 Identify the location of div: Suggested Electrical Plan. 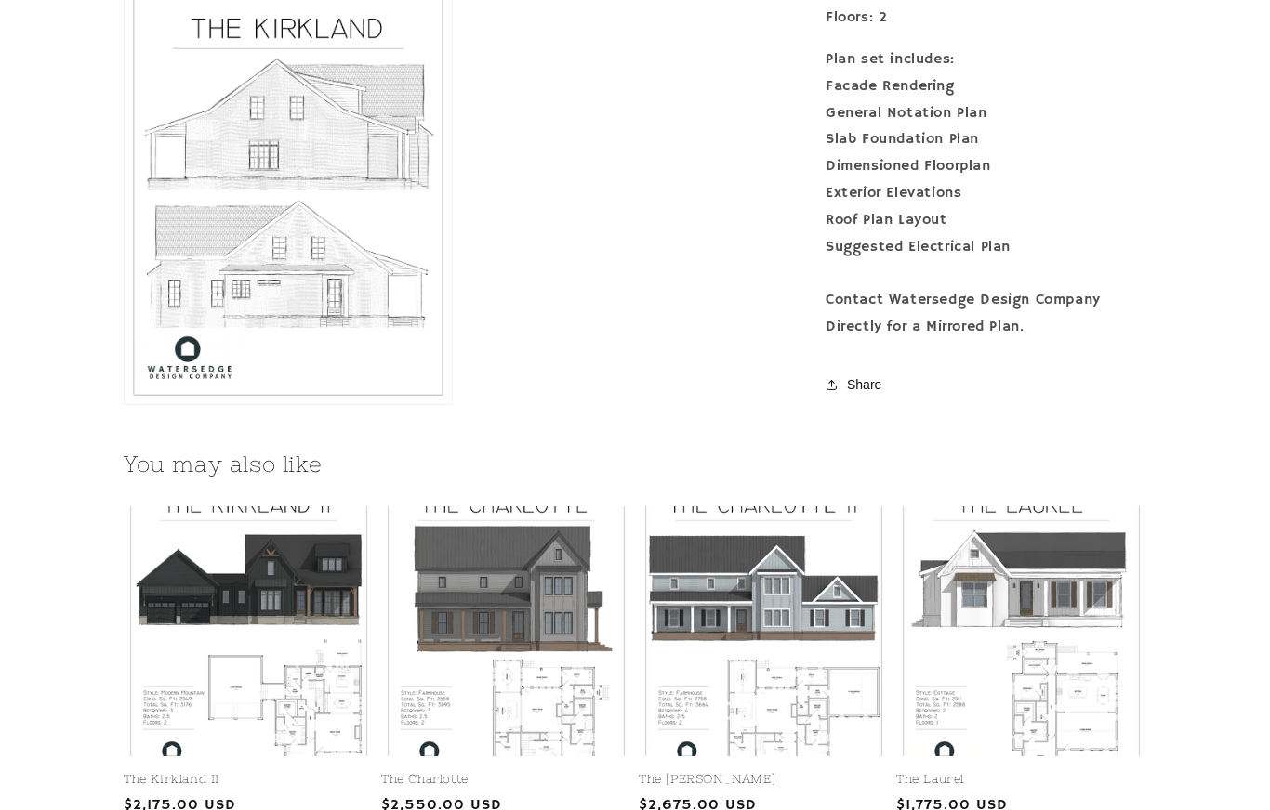
(985, 247).